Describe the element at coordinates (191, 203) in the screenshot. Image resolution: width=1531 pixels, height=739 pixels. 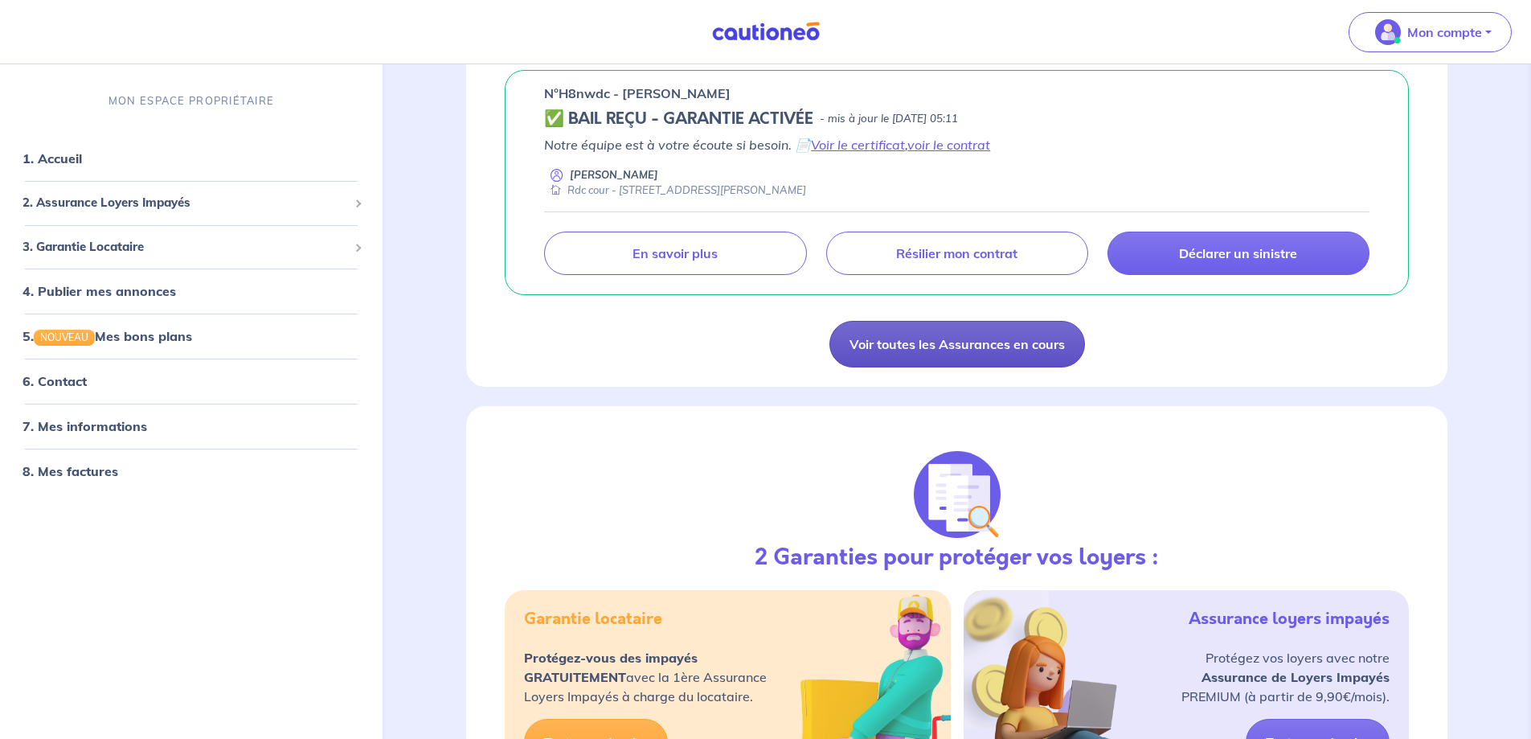
I see `div: 2. Assurance Loyers Impayés` at that location.